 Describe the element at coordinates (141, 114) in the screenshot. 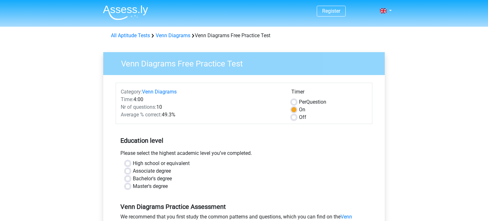

I see `span: Average % correct:` at that location.